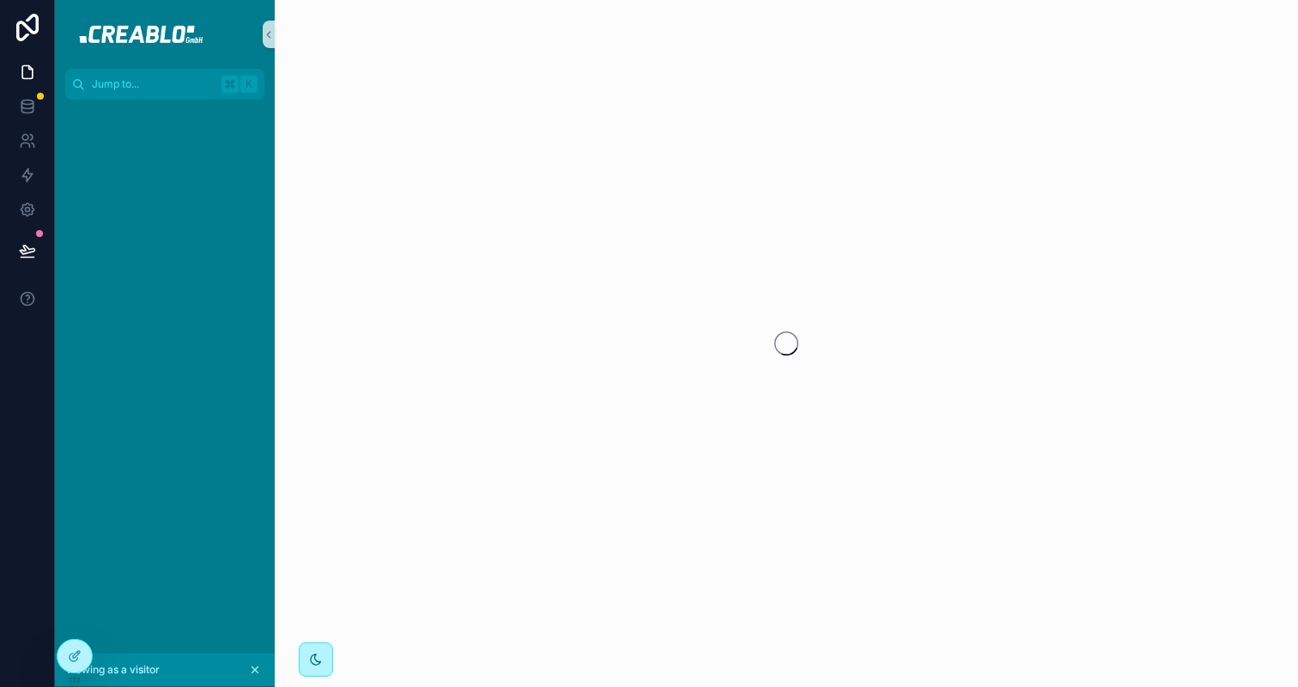  What do you see at coordinates (249, 84) in the screenshot?
I see `span: K` at bounding box center [249, 84].